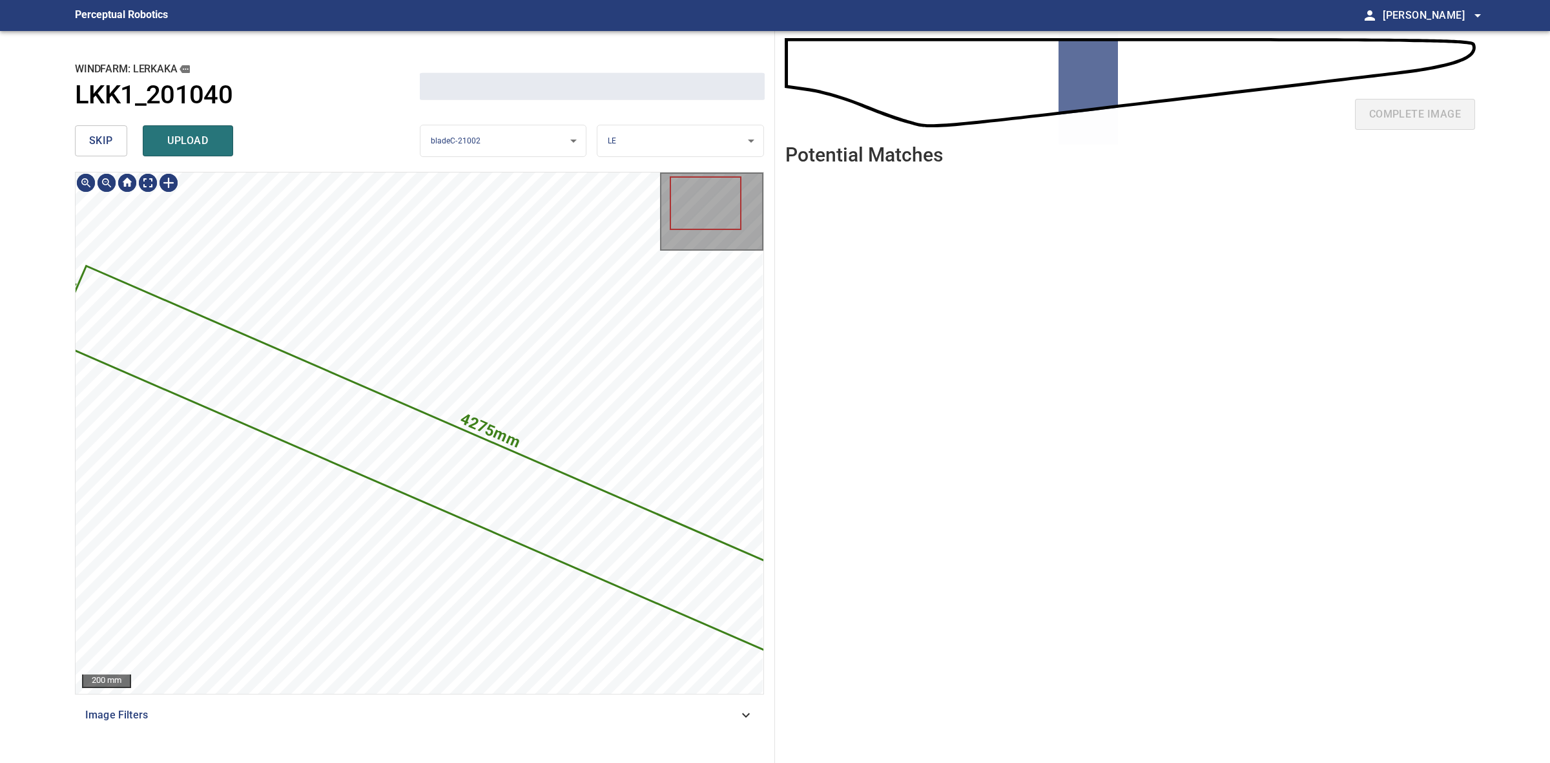  What do you see at coordinates (148, 183) in the screenshot?
I see `img: Toggle full page` at bounding box center [148, 183].